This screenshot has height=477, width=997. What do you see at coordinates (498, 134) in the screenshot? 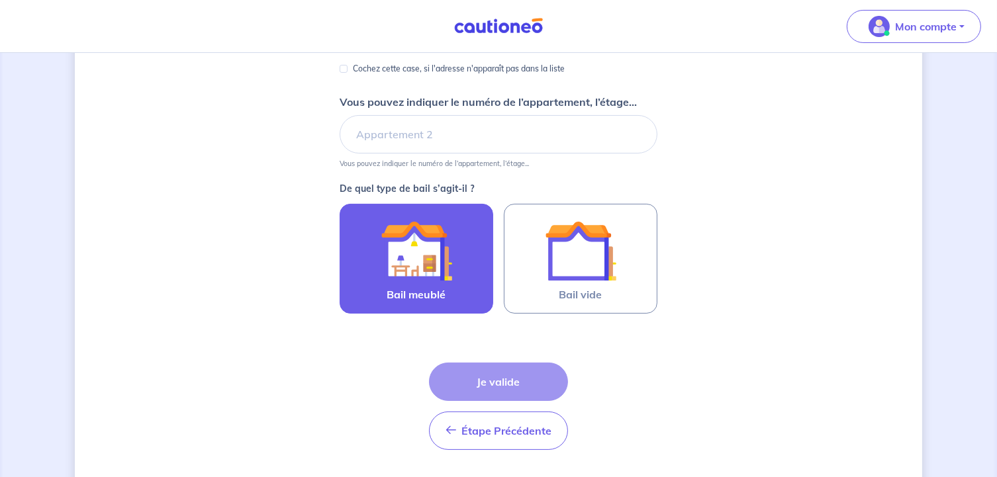
I see `input: Appartement 2` at bounding box center [498, 134].